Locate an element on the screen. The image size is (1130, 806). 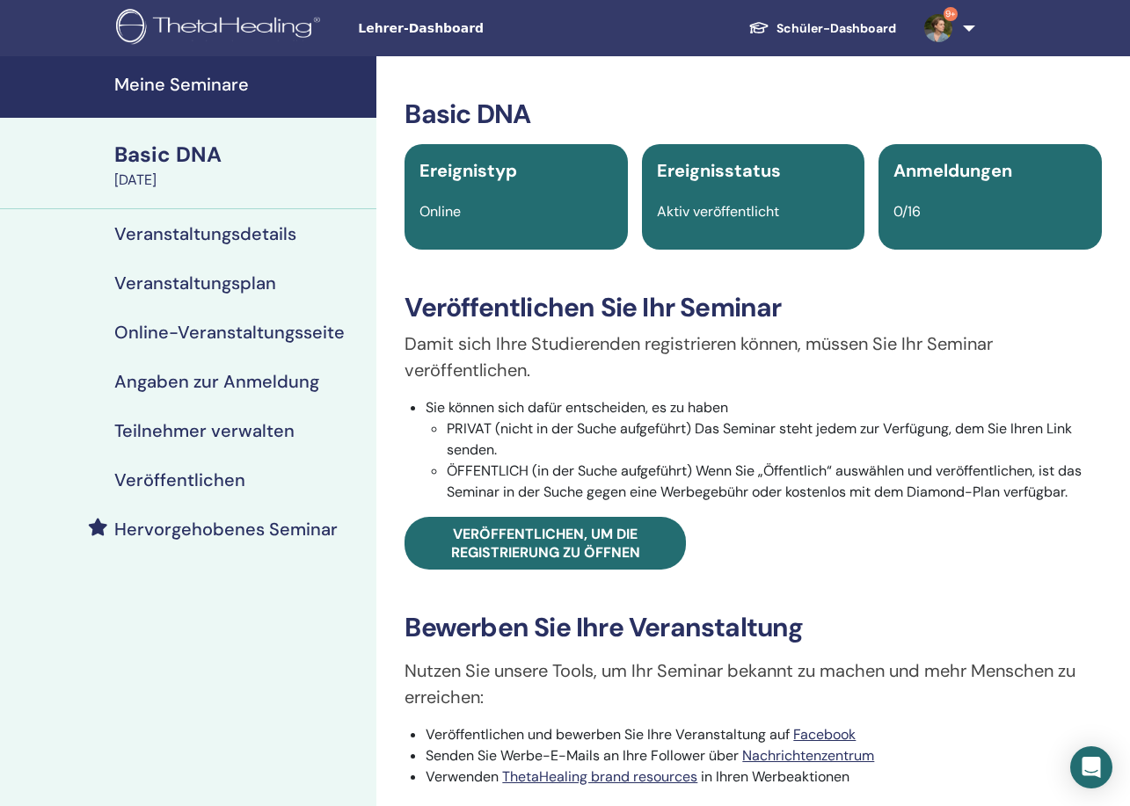
a: Veröffentlichen, um die Registrierung zu öffnen is located at coordinates (545, 543).